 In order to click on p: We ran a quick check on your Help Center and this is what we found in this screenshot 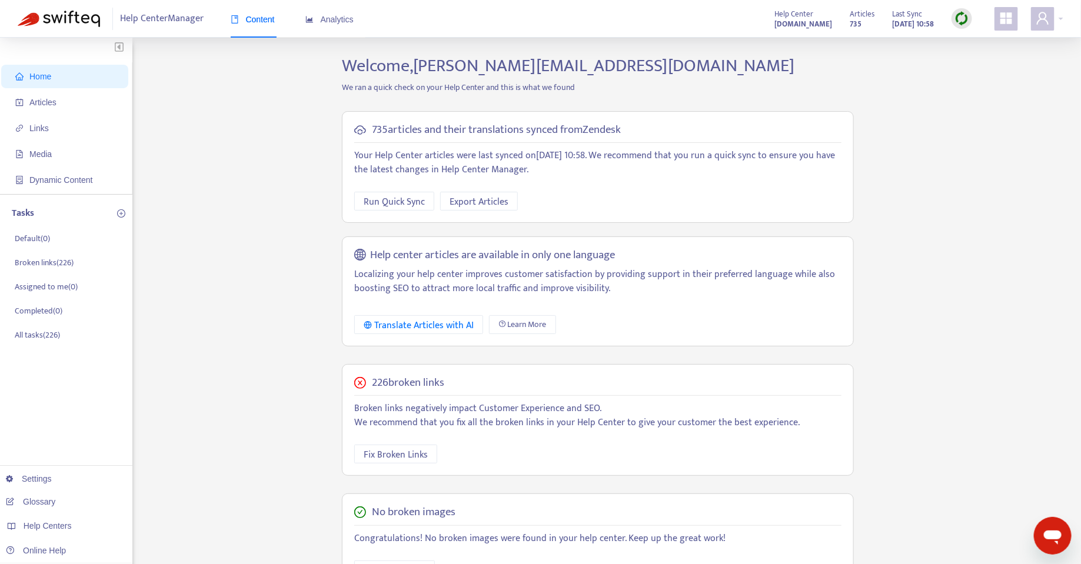, I will do `click(598, 87)`.